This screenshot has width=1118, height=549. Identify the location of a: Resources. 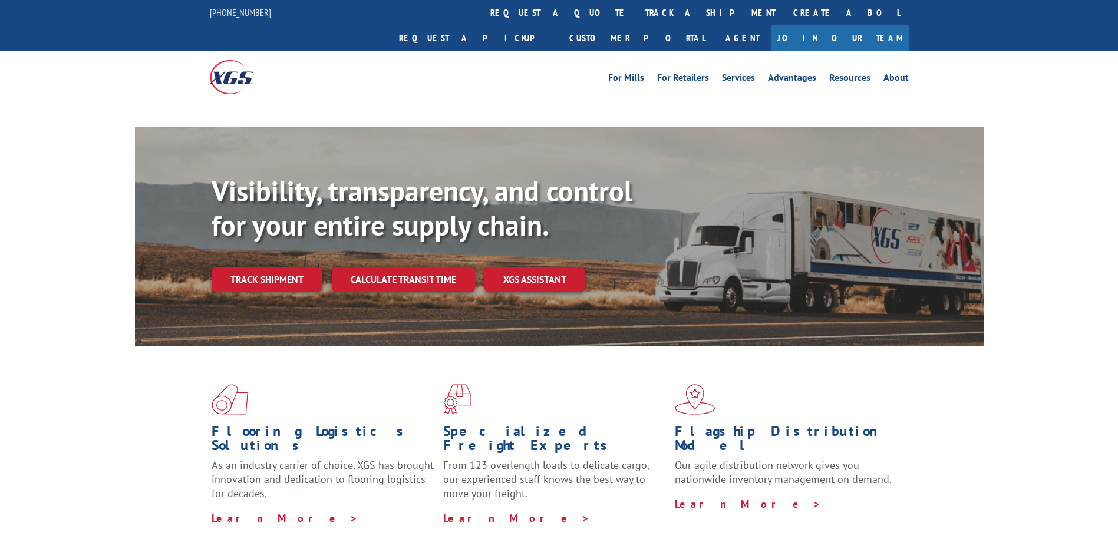
(850, 80).